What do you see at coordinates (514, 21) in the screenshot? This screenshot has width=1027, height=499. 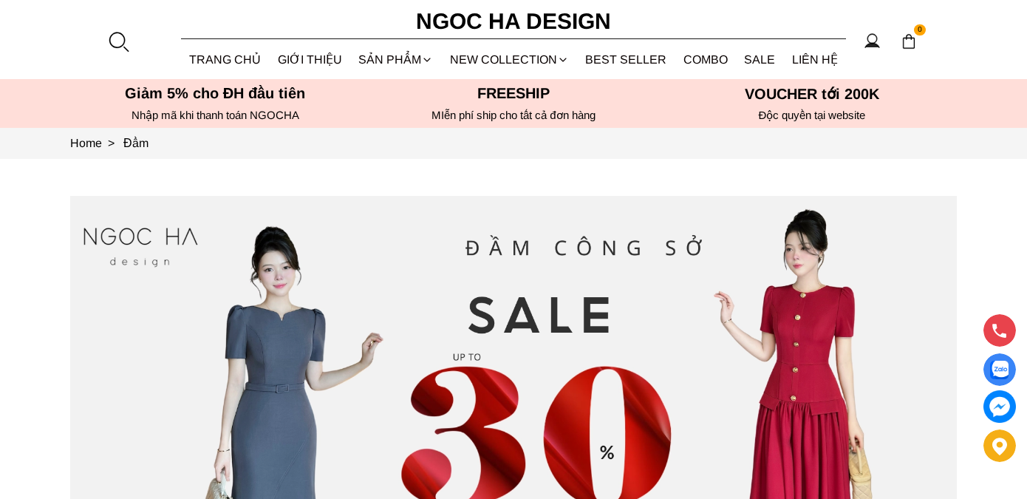 I see `a: Ngoc Ha Design` at bounding box center [514, 21].